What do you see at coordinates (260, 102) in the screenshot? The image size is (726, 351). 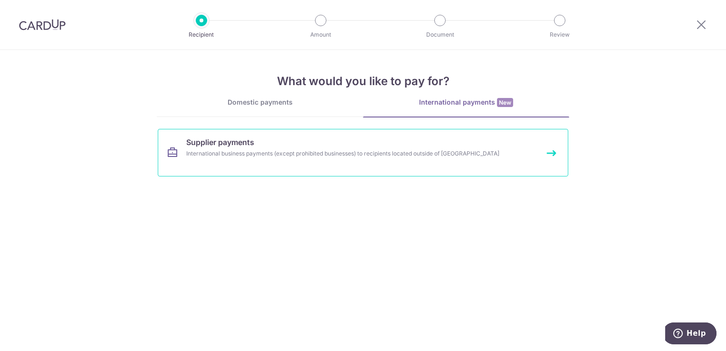 I see `div: Domestic payments` at bounding box center [260, 102].